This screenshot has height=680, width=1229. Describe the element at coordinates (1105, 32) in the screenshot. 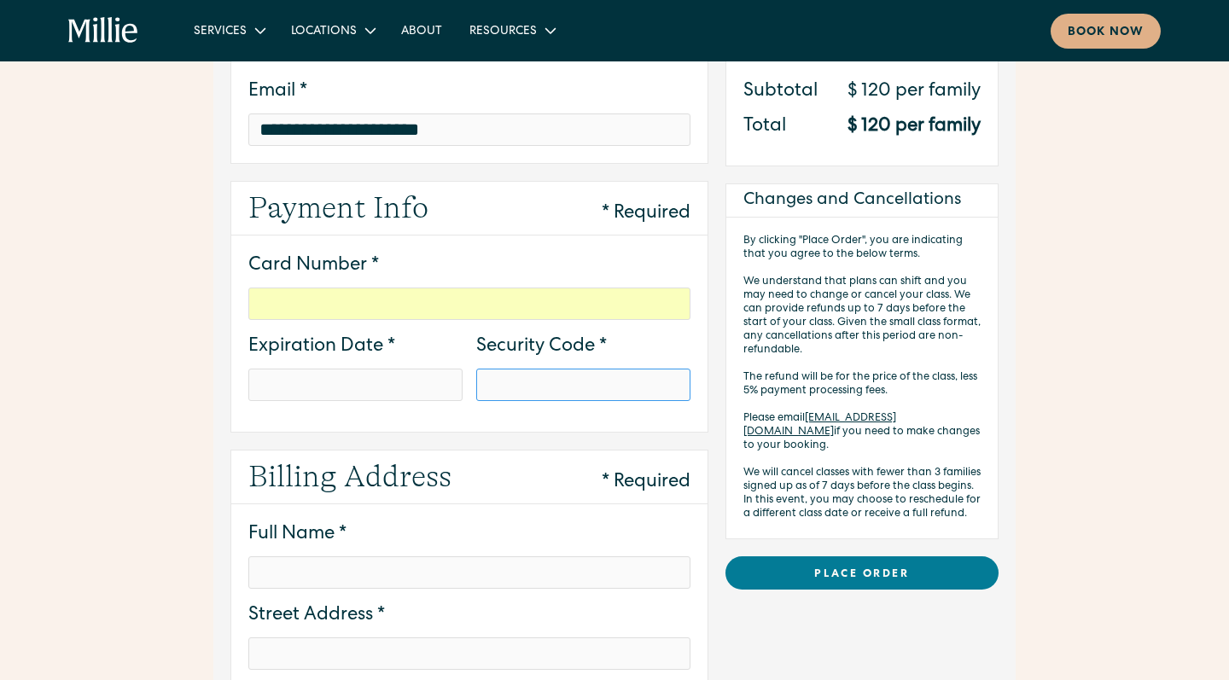

I see `div: Book now` at that location.